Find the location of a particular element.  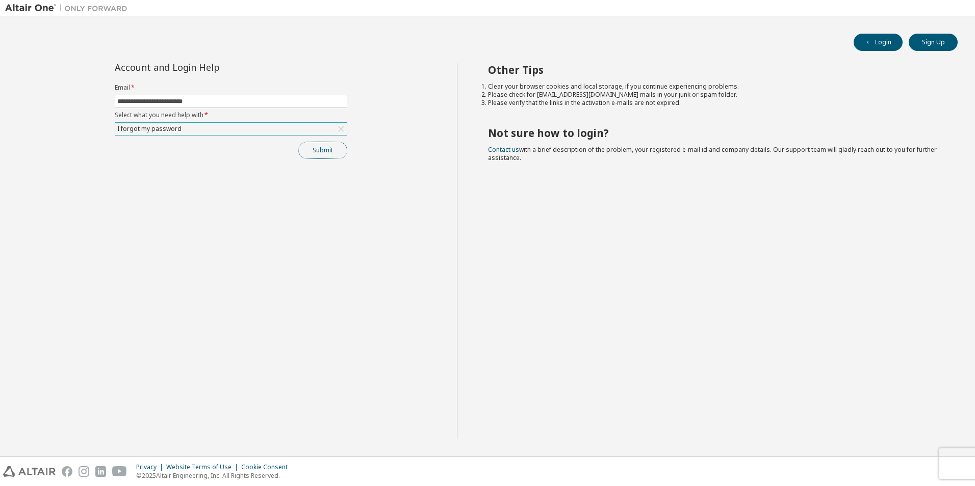

button: Submit is located at coordinates (323, 150).